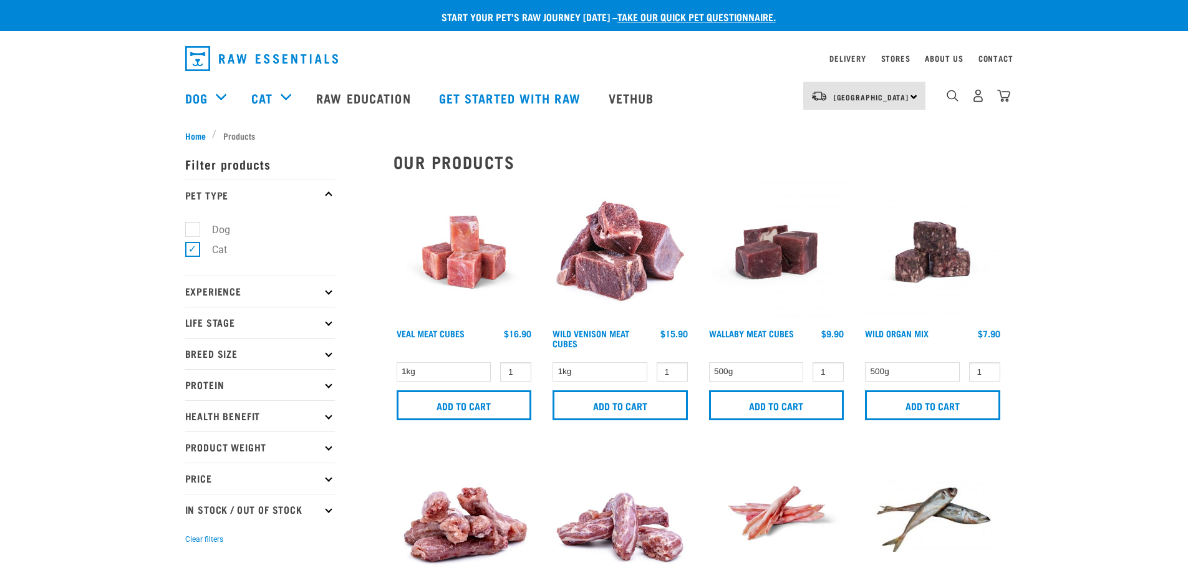 This screenshot has width=1188, height=573. What do you see at coordinates (430, 333) in the screenshot?
I see `a: Veal Meat Cubes` at bounding box center [430, 333].